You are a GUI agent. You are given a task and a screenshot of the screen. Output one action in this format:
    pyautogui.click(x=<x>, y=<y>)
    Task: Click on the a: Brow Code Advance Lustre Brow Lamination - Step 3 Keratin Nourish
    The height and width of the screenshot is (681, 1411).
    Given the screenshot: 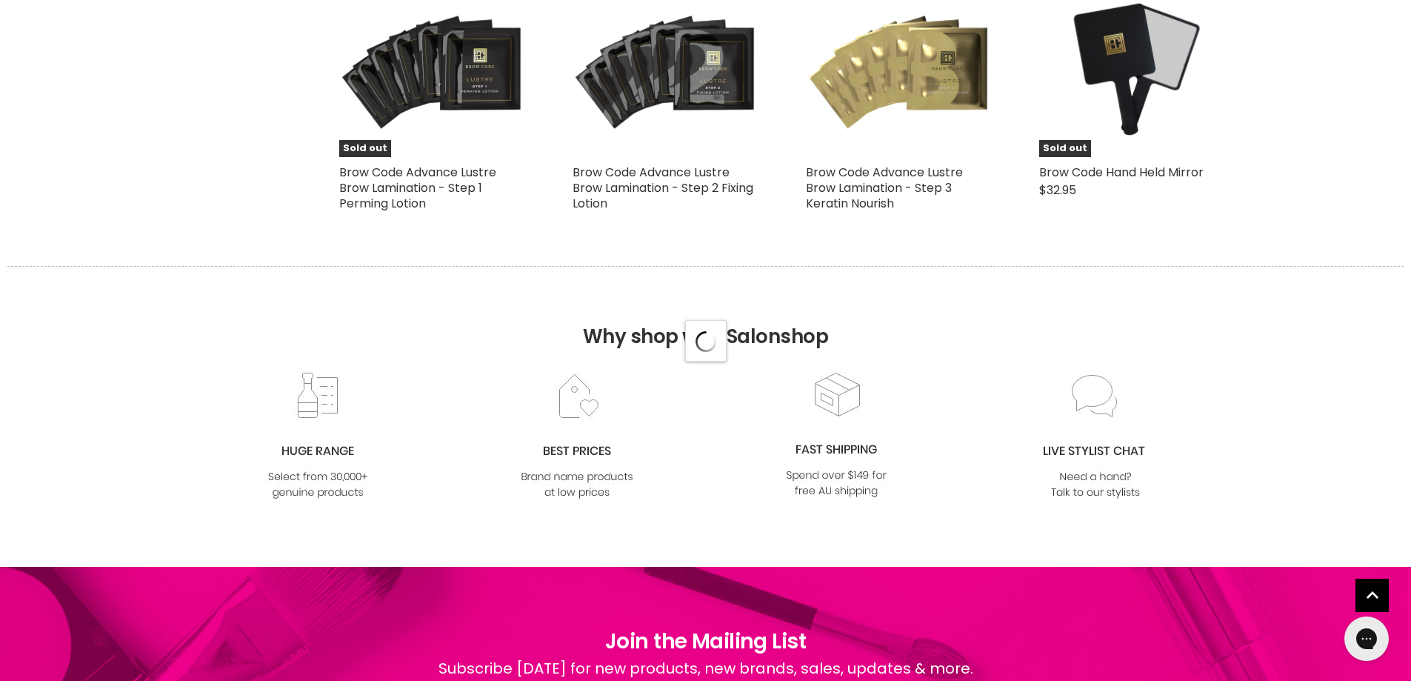 What is the action you would take?
    pyautogui.click(x=885, y=187)
    